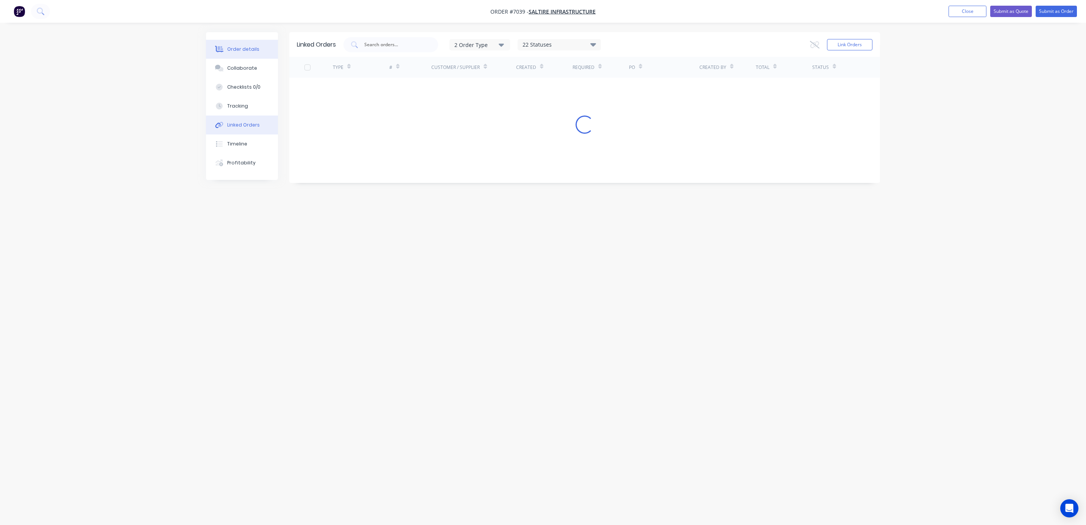  I want to click on div: Open Intercom Messenger, so click(1070, 508).